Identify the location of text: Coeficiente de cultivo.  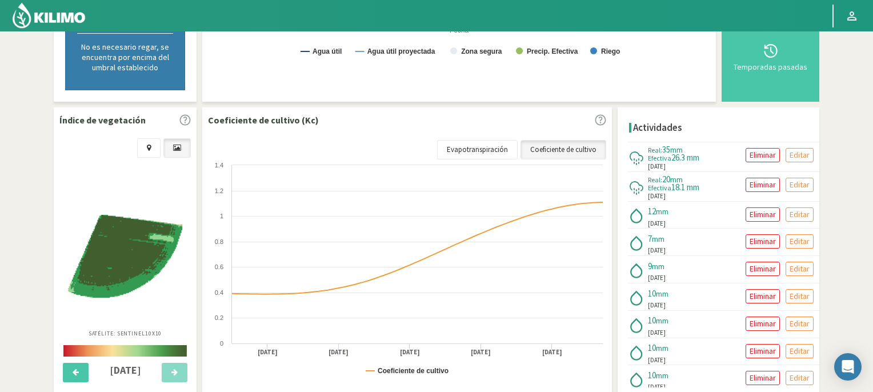
(413, 371).